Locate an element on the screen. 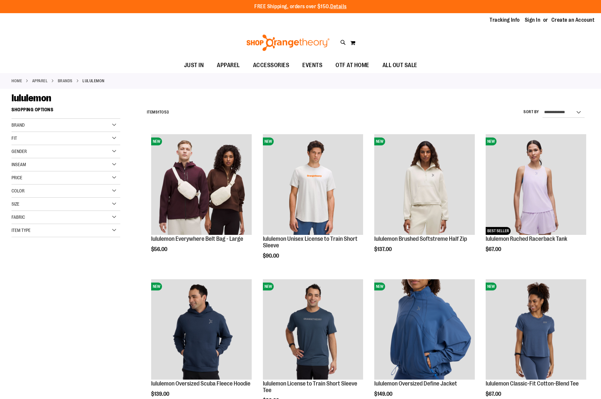  span: Color is located at coordinates (18, 191).